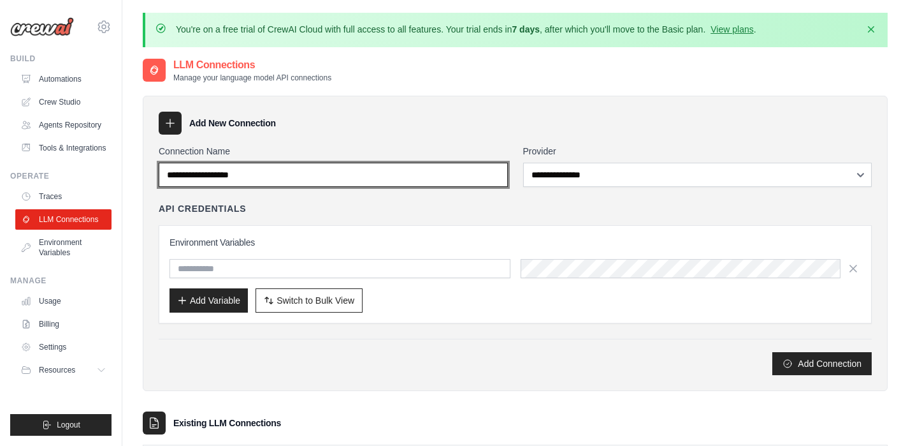 This screenshot has height=446, width=908. Describe the element at coordinates (515, 242) in the screenshot. I see `h3: Environment Variables` at that location.